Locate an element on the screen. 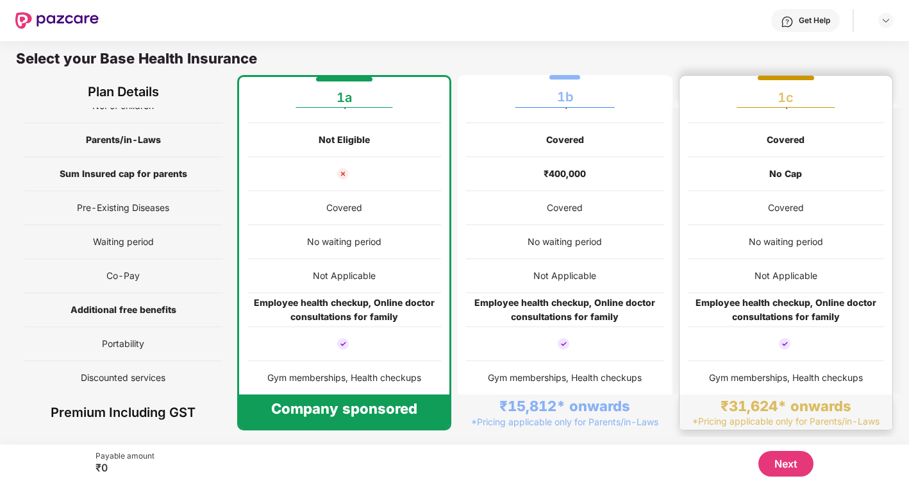 This screenshot has height=483, width=909. div: Plan Details is located at coordinates (123, 91).